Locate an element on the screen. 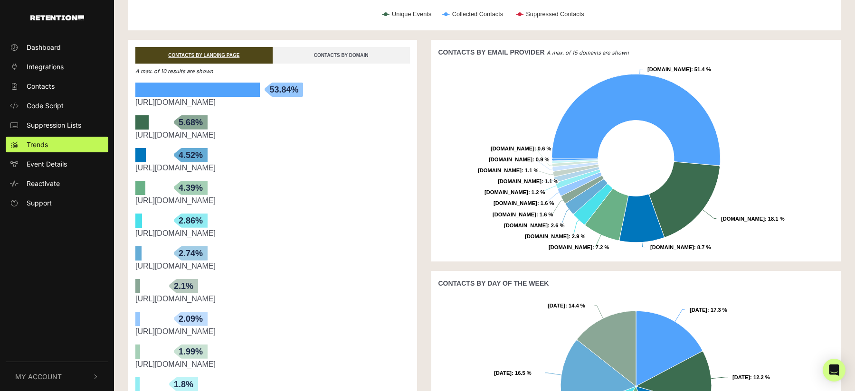  span: 2.09% is located at coordinates (190, 319).